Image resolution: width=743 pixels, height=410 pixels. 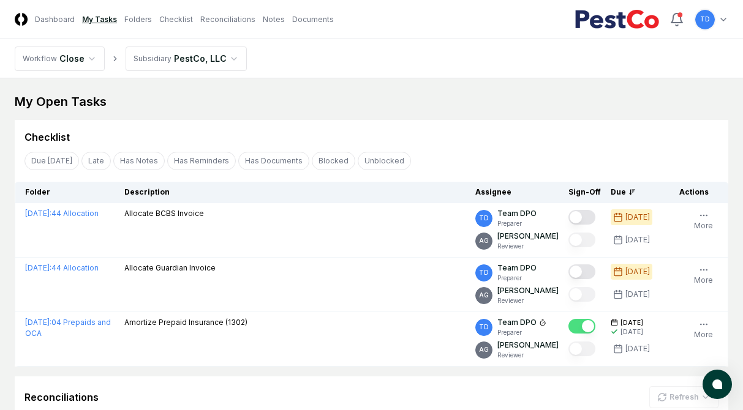 I want to click on p: Allocate Guardian Invoice, so click(x=170, y=268).